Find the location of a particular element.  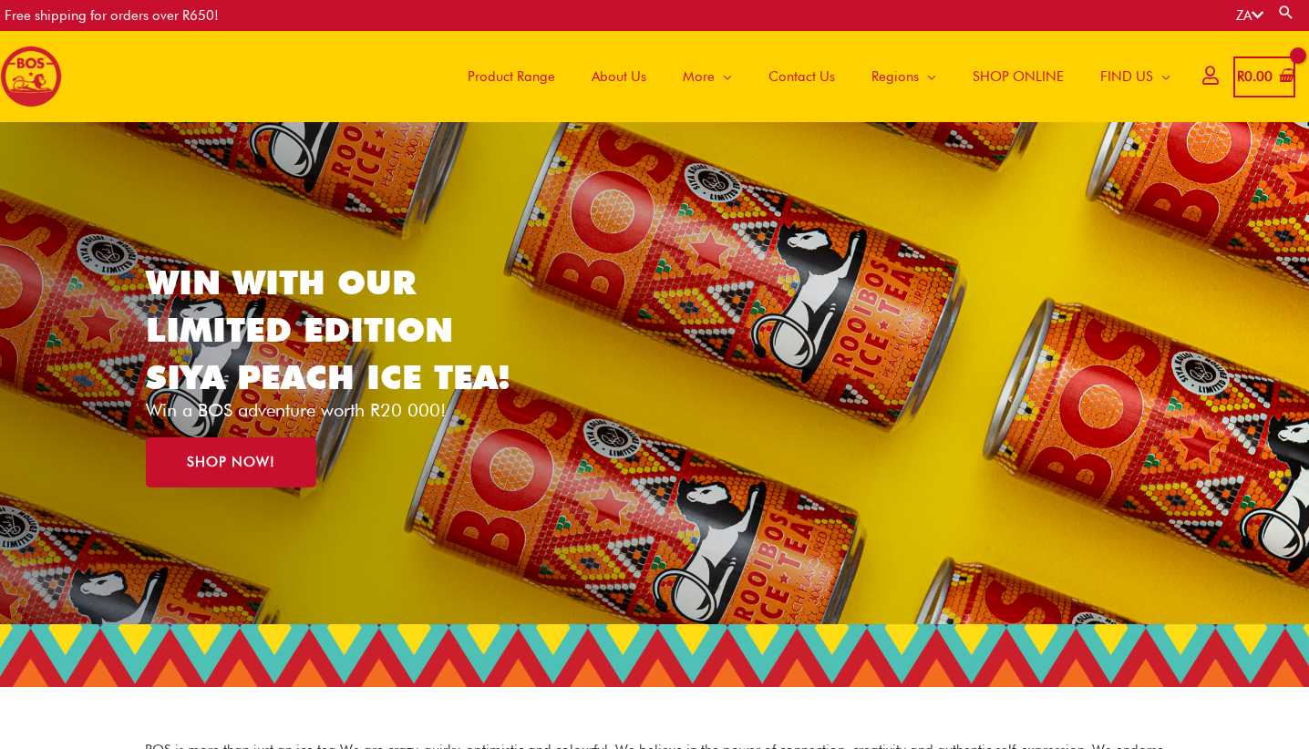

a: SHOP ONLINE is located at coordinates (1018, 77).